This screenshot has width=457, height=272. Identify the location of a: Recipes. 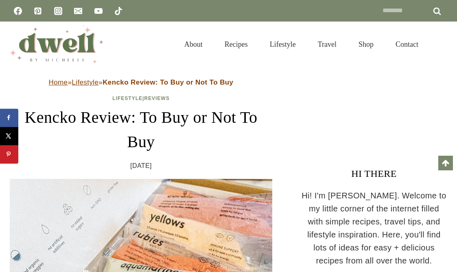
(236, 44).